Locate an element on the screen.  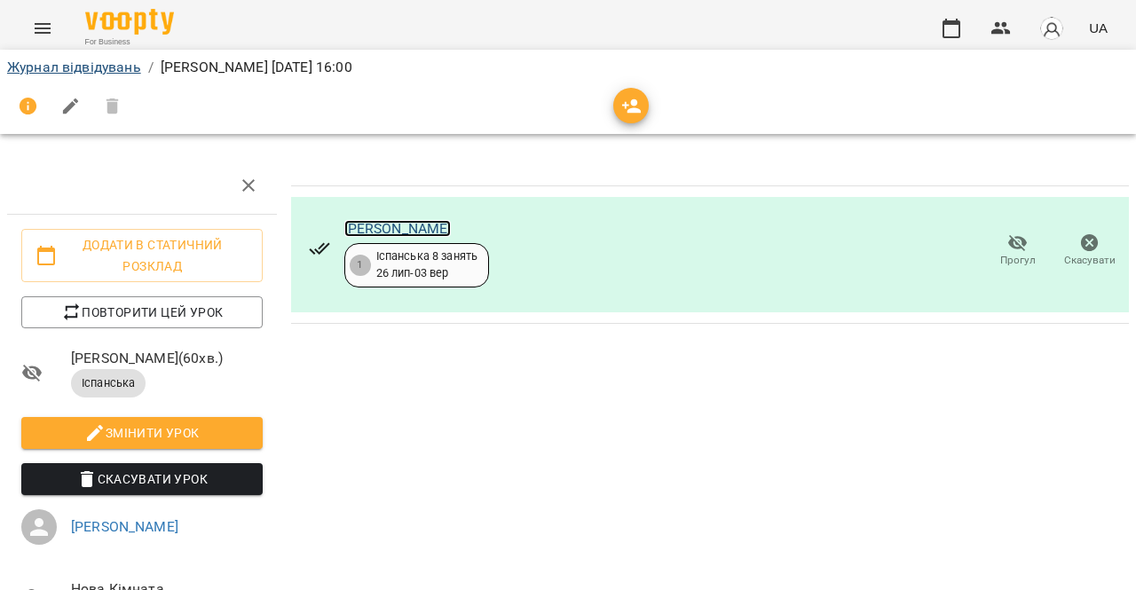
img: Voopty Logo is located at coordinates (130, 21).